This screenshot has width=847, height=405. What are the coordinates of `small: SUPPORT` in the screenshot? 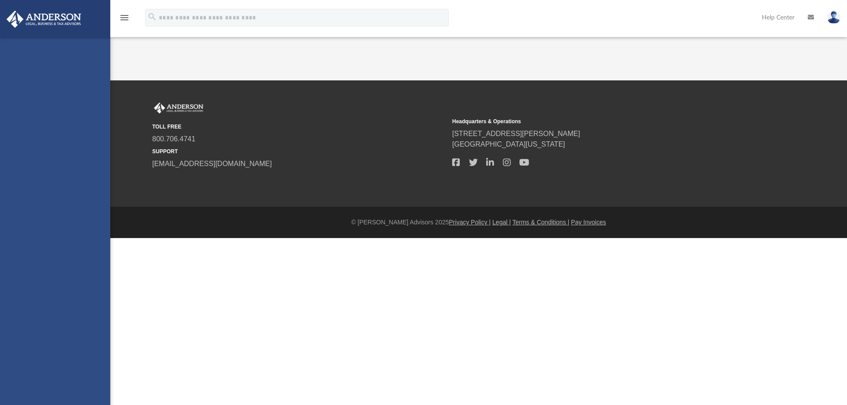 It's located at (299, 151).